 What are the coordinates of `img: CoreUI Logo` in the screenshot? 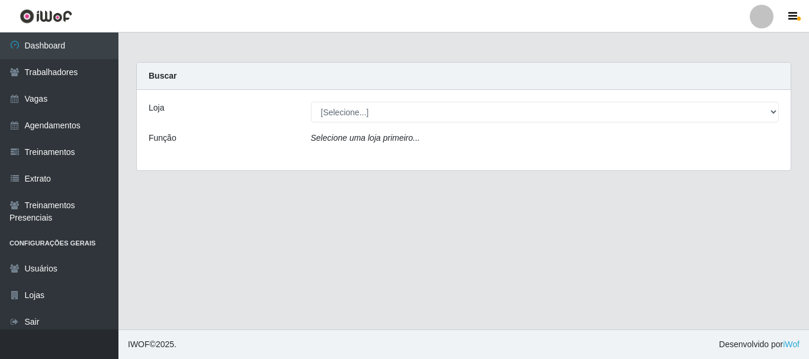 It's located at (46, 16).